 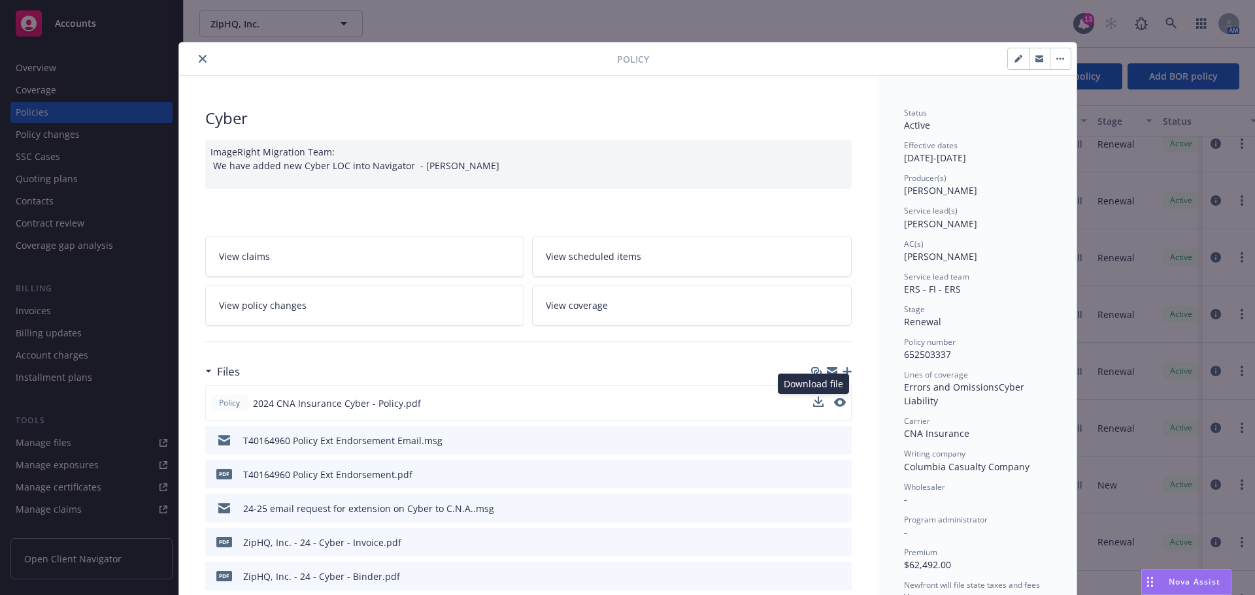 I want to click on span: 2024 CNA Insurance Cyber - Policy.pdf, so click(x=337, y=403).